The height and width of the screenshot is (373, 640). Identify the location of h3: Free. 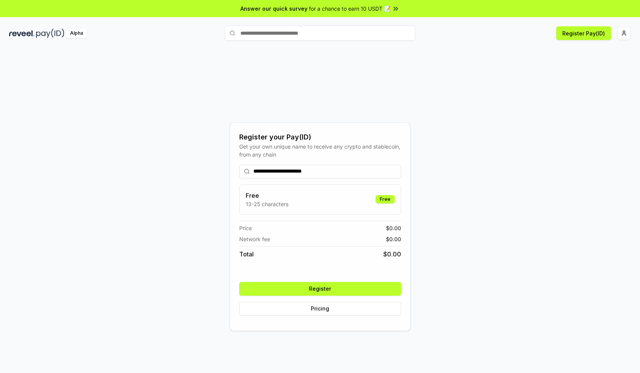
(267, 195).